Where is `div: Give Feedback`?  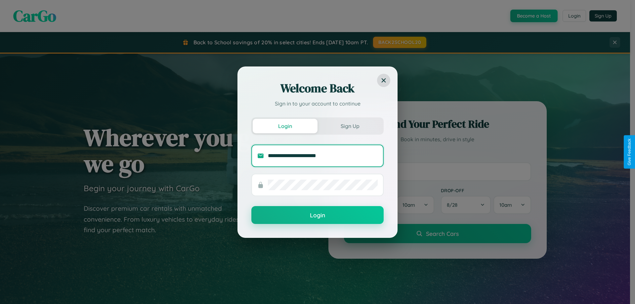
div: Give Feedback is located at coordinates (629, 152).